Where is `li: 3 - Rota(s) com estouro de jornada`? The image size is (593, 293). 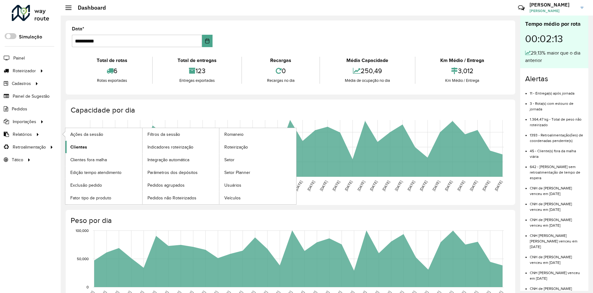
li: 3 - Rota(s) com estouro de jornada is located at coordinates (557, 104).